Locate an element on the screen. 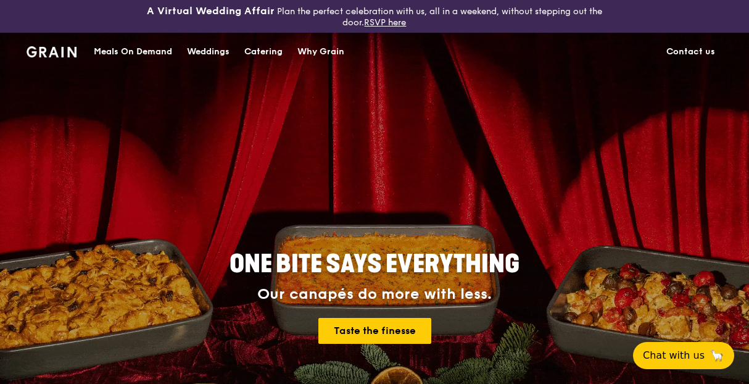 Image resolution: width=749 pixels, height=384 pixels. a: Why Grain is located at coordinates (321, 52).